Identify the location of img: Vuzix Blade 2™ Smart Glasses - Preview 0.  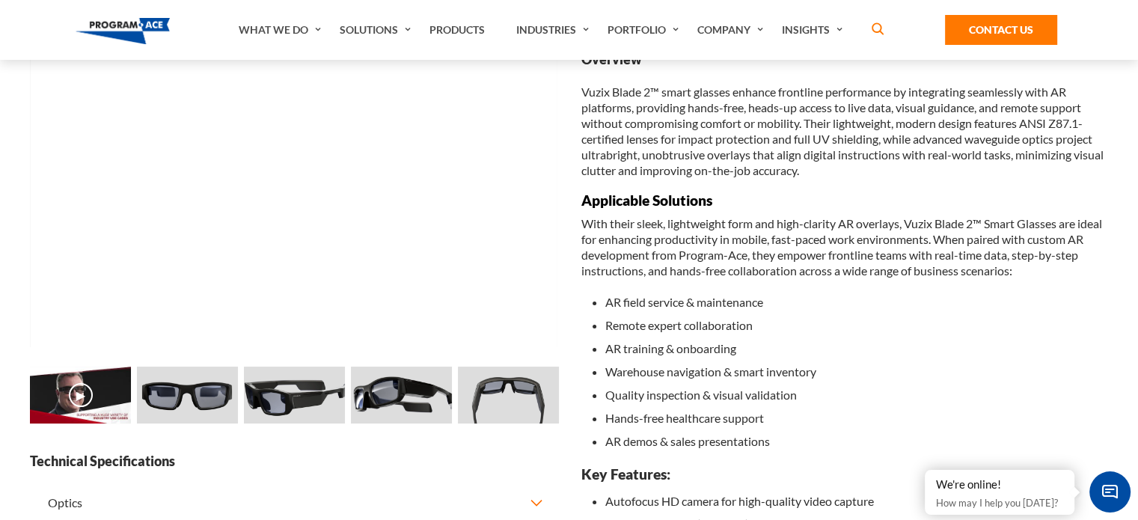
(187, 395).